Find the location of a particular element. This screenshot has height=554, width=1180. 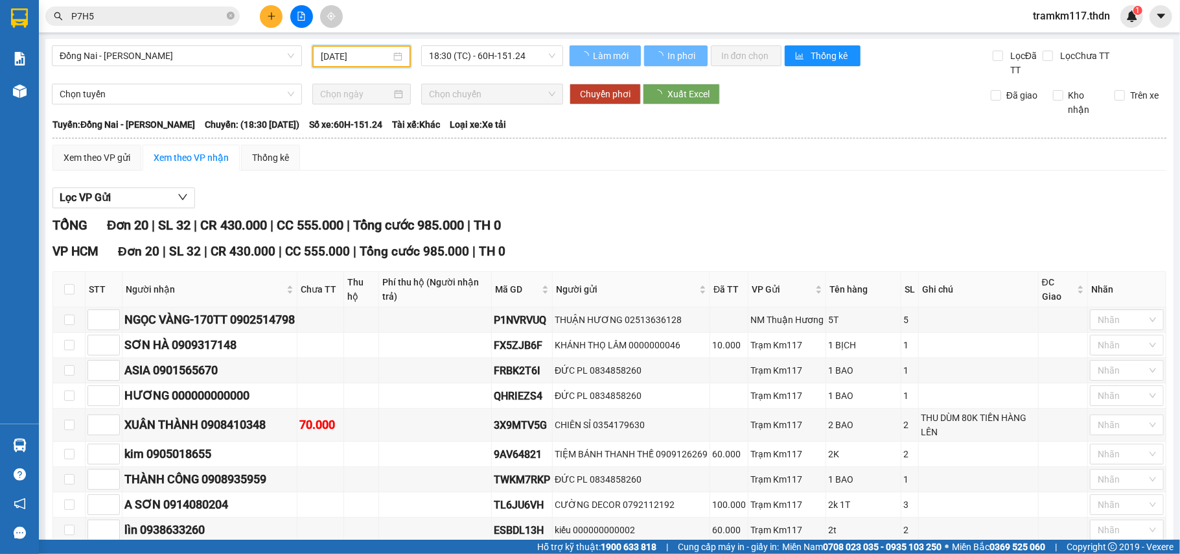

span: Miền Bắc is located at coordinates (999, 546).